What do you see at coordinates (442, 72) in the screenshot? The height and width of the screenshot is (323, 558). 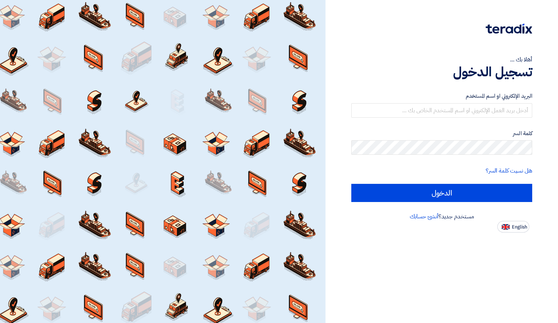 I see `h1: تسجيل الدخول` at bounding box center [442, 72].